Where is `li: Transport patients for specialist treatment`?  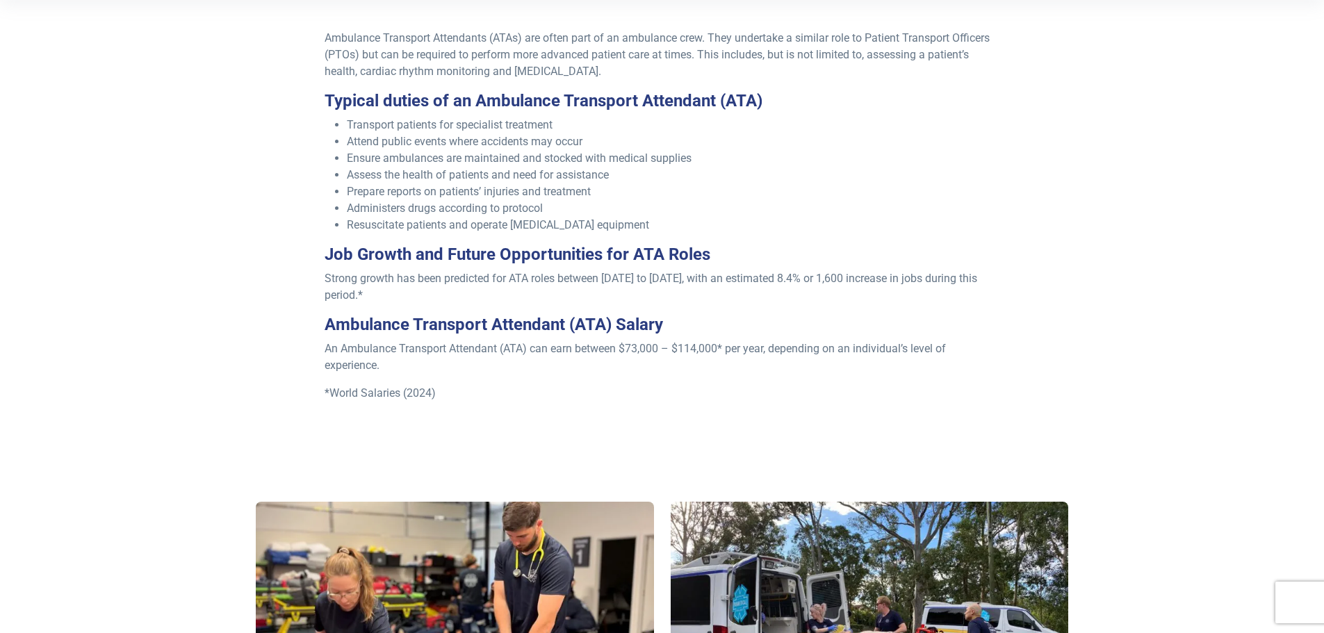
li: Transport patients for specialist treatment is located at coordinates (673, 125).